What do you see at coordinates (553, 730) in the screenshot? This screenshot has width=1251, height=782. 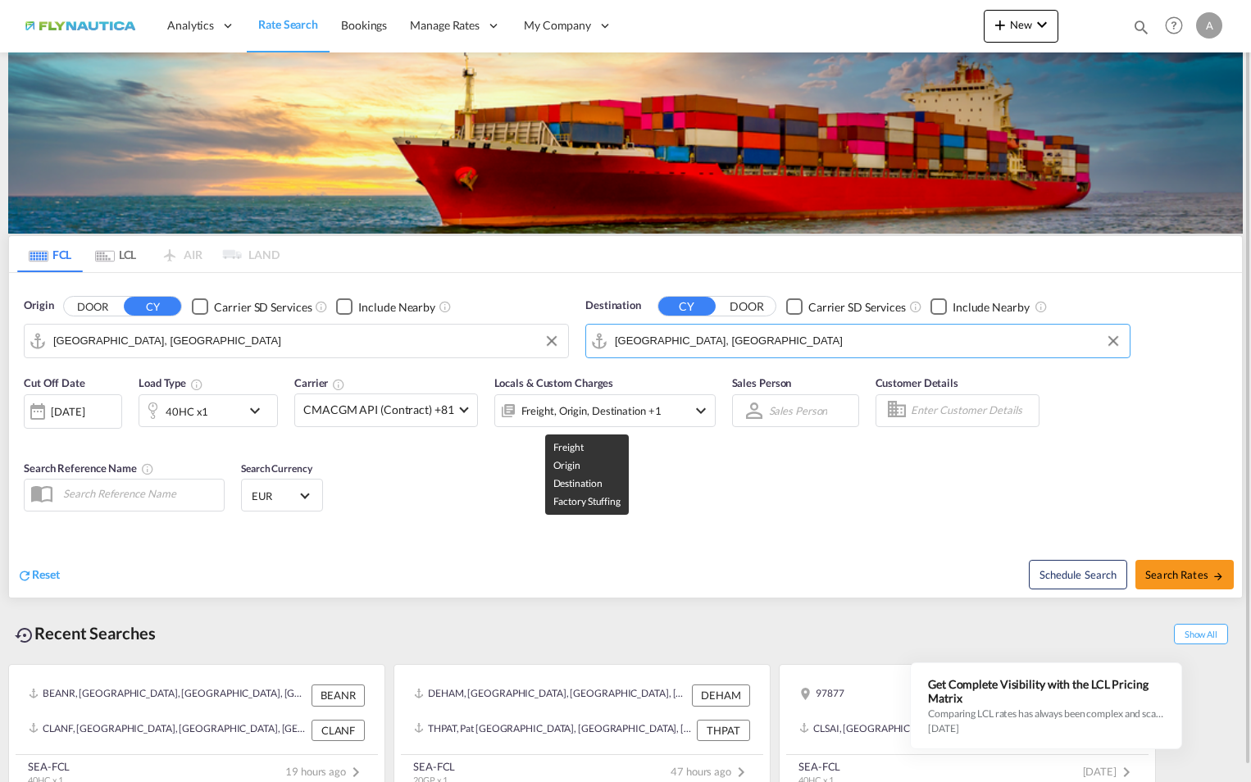 I see `div: THPAT, Pat Bangkok, Thailand, South East Asia, Asia Pacific` at bounding box center [553, 730].